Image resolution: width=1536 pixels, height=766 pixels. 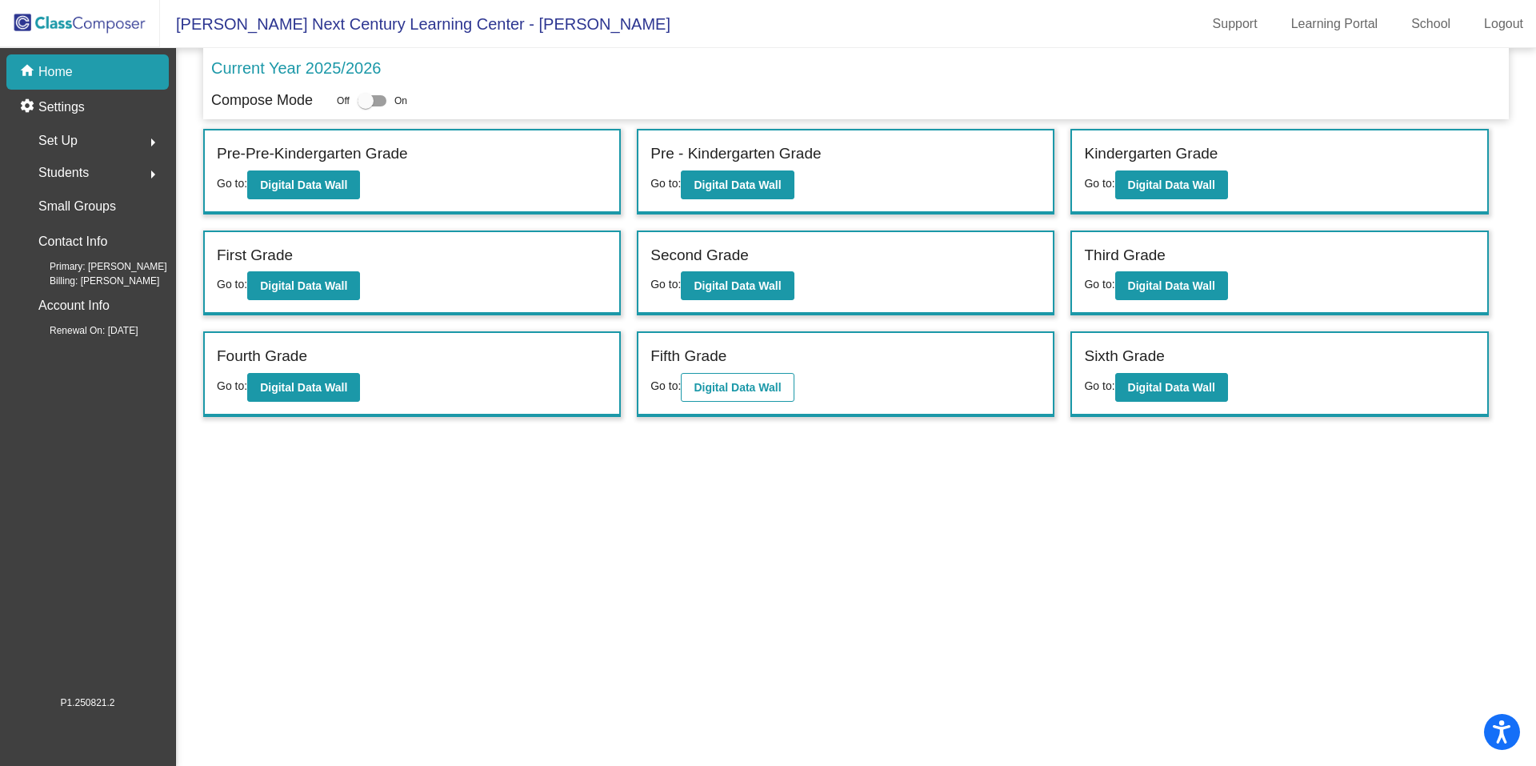 What do you see at coordinates (1150, 154) in the screenshot?
I see `label: Kindergarten Grade` at bounding box center [1150, 154].